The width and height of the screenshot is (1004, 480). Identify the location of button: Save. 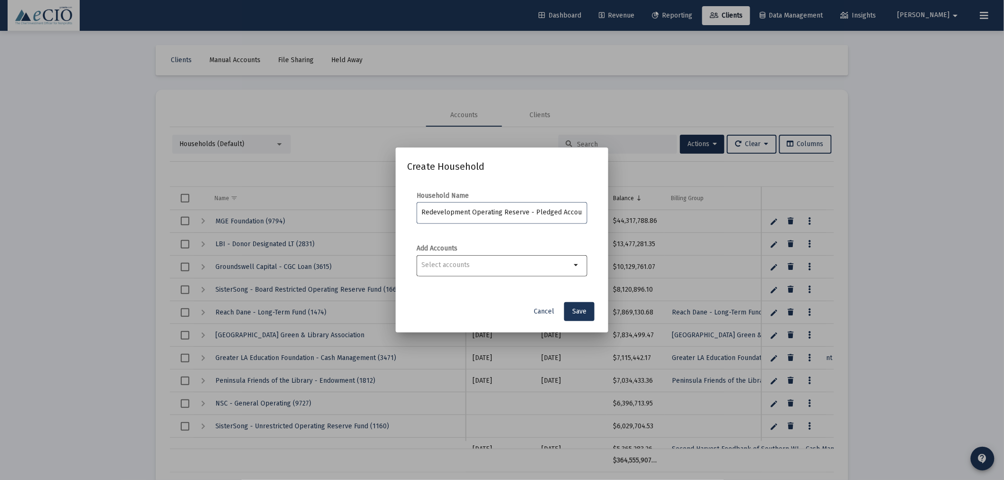
(579, 312).